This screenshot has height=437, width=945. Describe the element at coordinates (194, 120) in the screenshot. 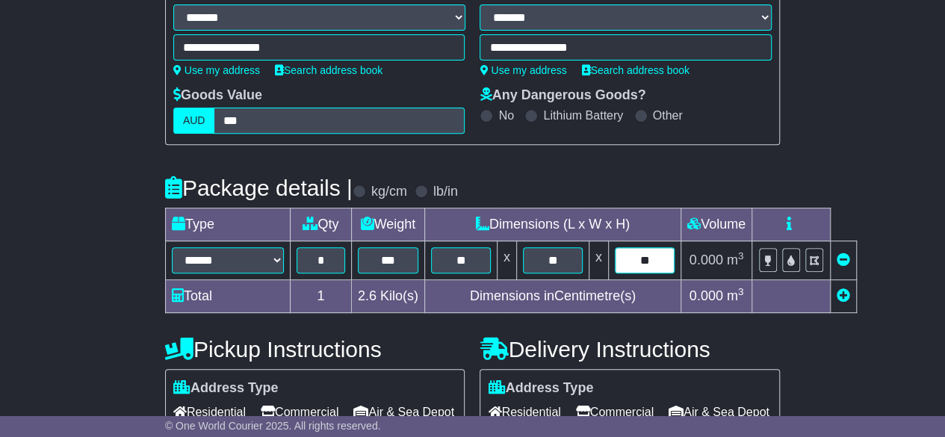

I see `label: AUD` at that location.